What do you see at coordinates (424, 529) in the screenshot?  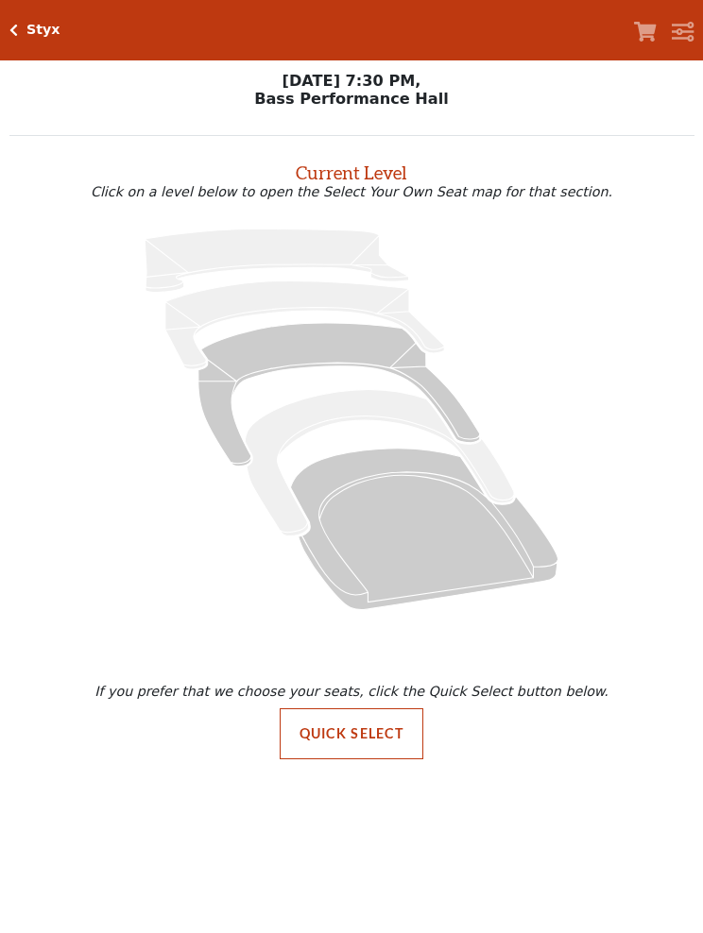 I see `path: Orchestra / Parterre Circle - Seats Available: 54` at bounding box center [424, 529].